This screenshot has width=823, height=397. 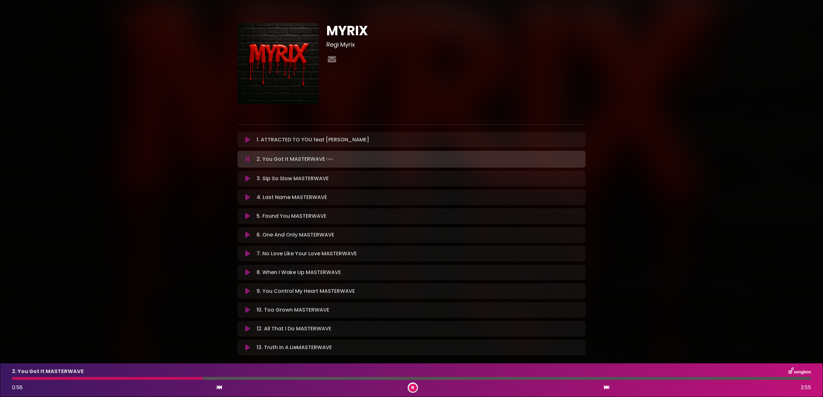 What do you see at coordinates (294, 348) in the screenshot?
I see `p: 13. Truth In A LieMASTERWAVE` at bounding box center [294, 348].